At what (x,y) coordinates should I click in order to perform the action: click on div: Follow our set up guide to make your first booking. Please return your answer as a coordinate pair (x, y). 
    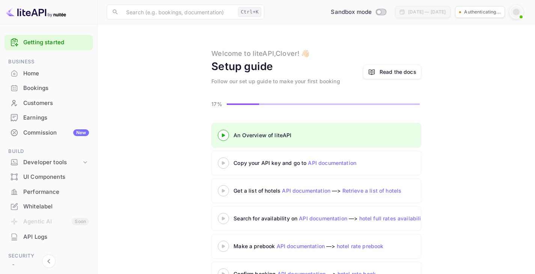
    Looking at the image, I should click on (276, 81).